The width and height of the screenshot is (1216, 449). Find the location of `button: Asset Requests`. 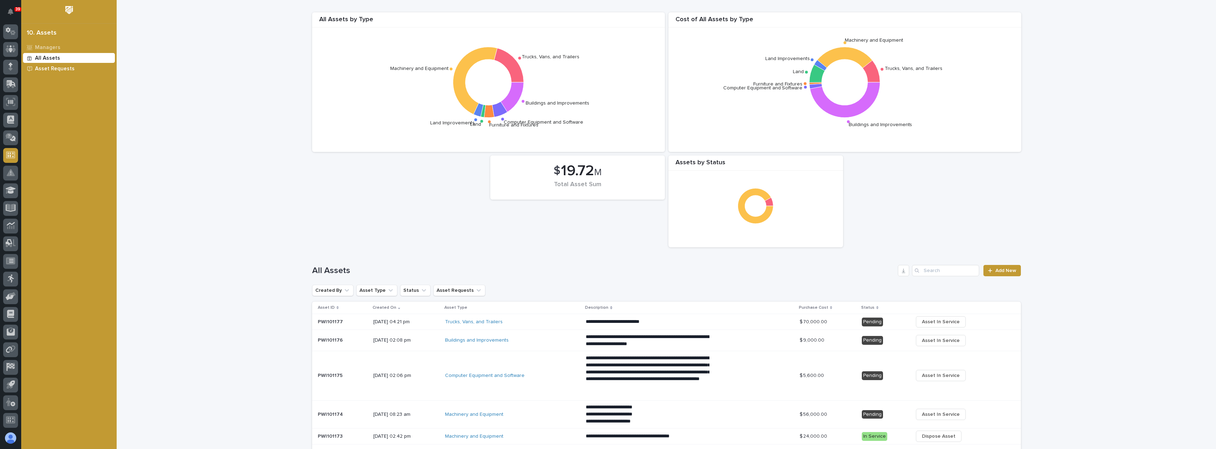

button: Asset Requests is located at coordinates (459, 291).